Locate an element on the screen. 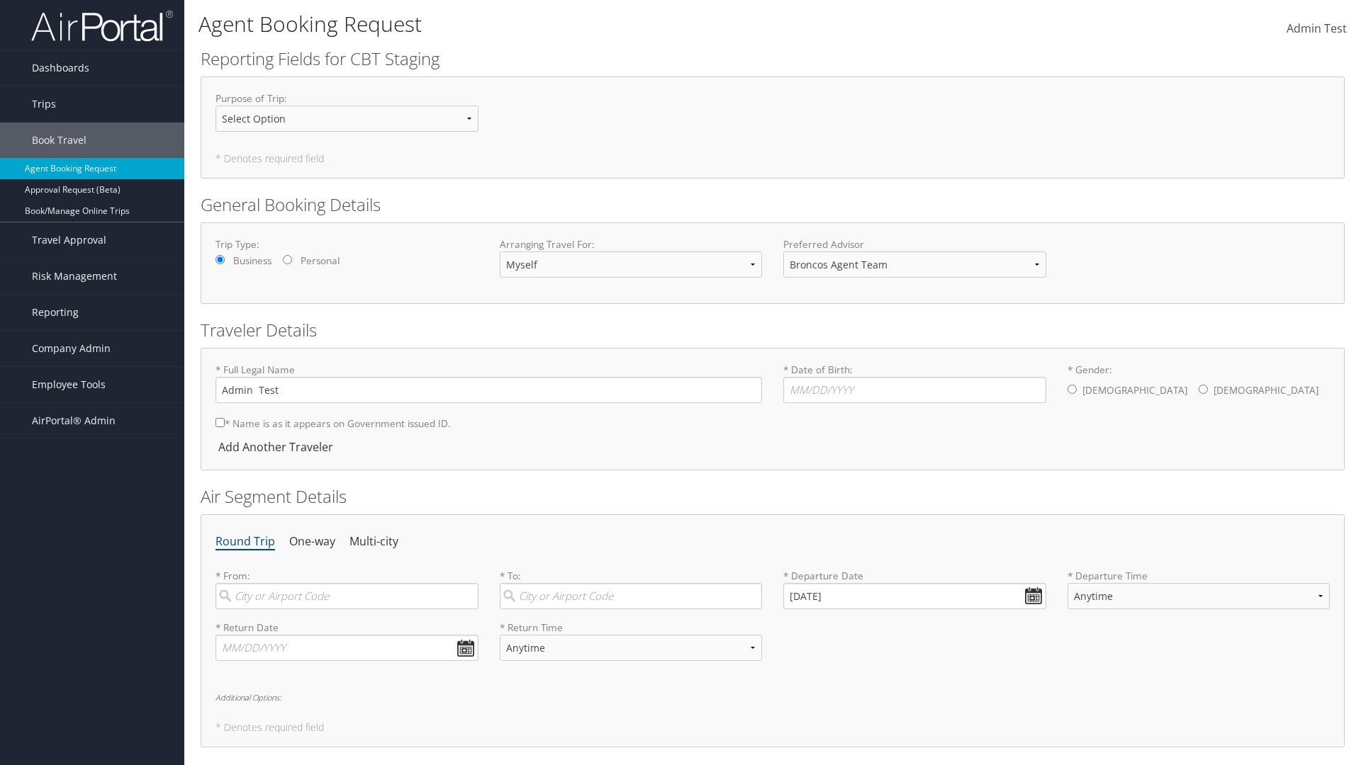  label: * Gender: is located at coordinates (1199, 384).